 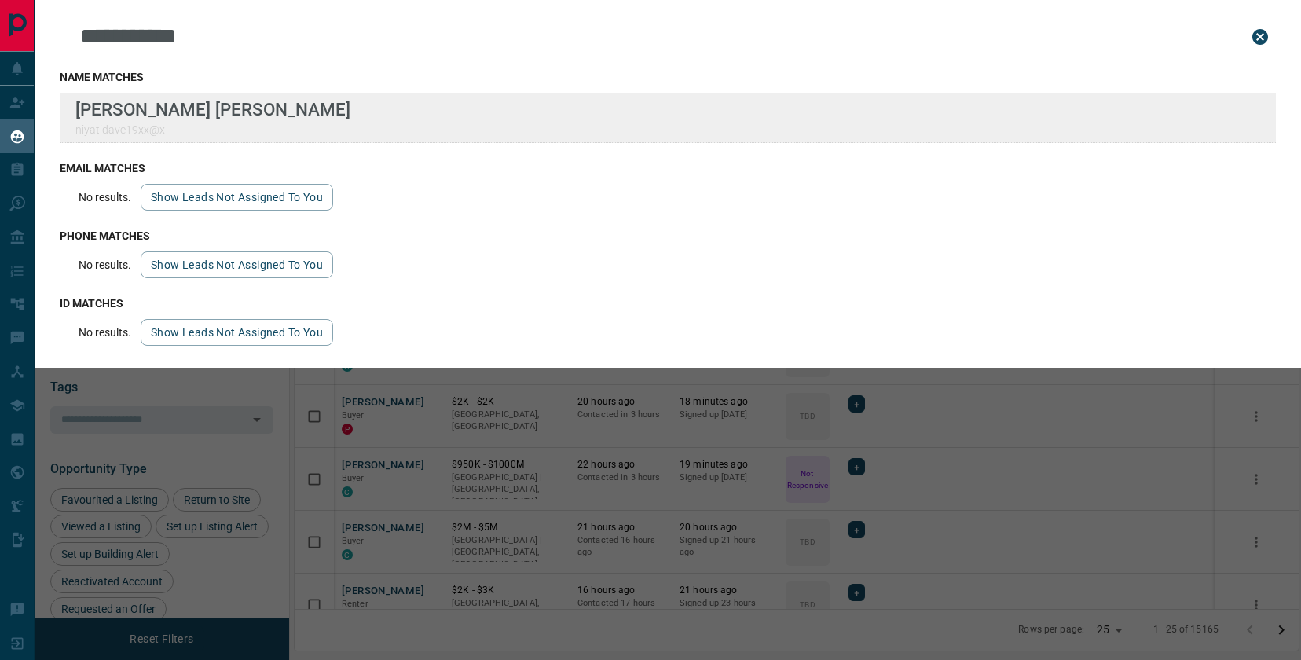 What do you see at coordinates (668, 168) in the screenshot?
I see `h3: email matches` at bounding box center [668, 168].